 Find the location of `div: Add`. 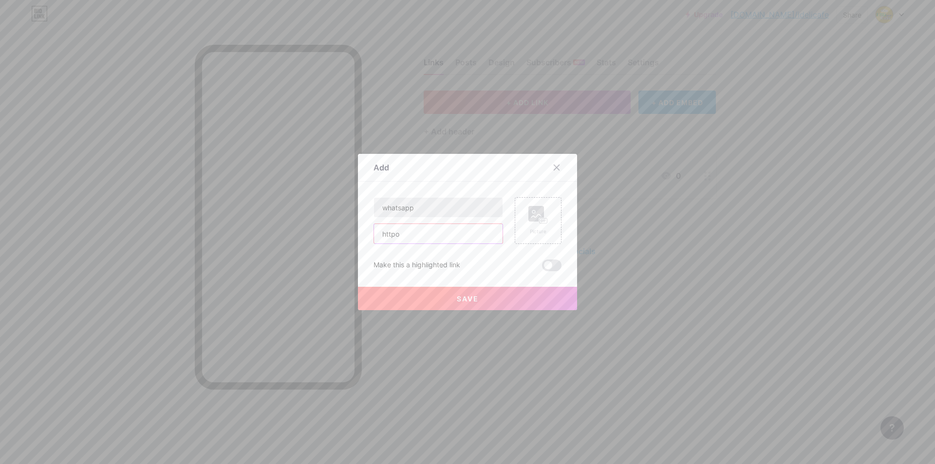

div: Add is located at coordinates (381, 168).